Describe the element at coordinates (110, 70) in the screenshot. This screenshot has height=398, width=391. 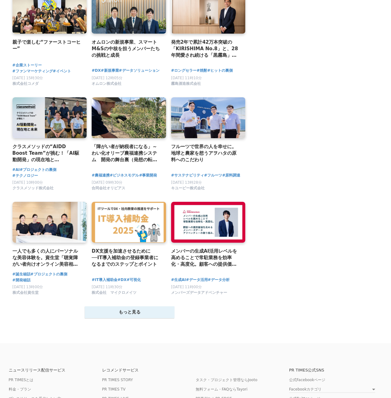
I see `a: #新規事業` at that location.